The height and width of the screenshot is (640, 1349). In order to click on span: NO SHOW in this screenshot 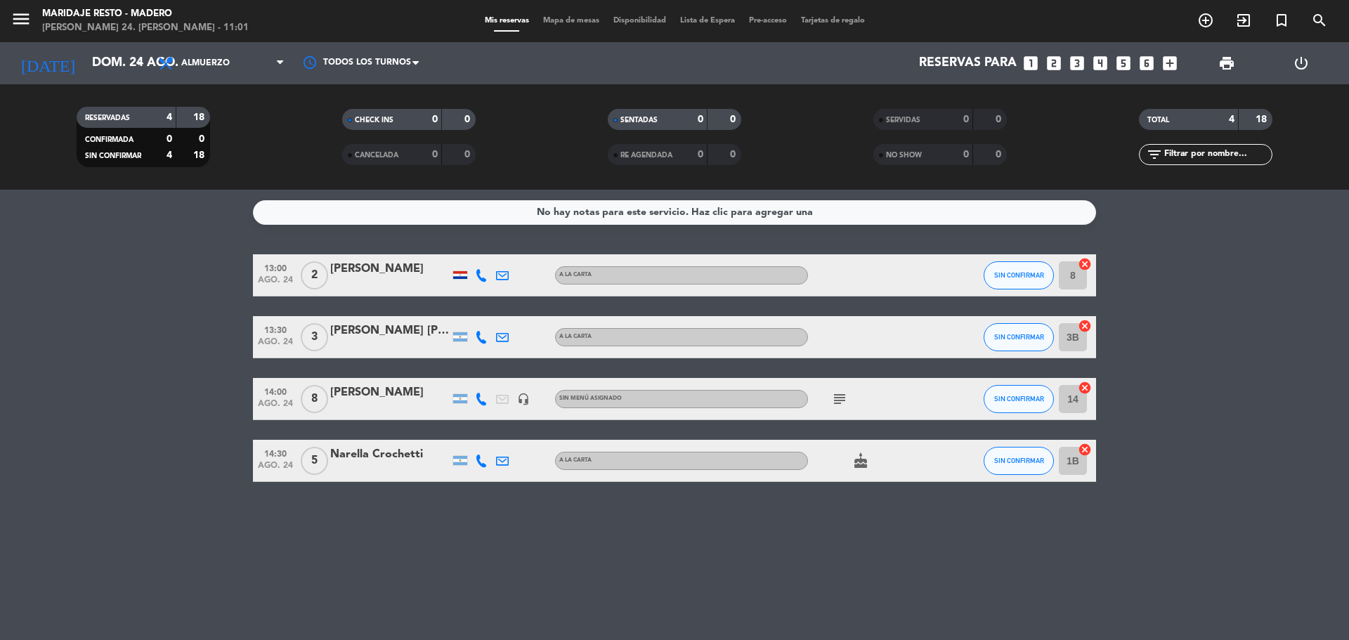, I will do `click(904, 155)`.